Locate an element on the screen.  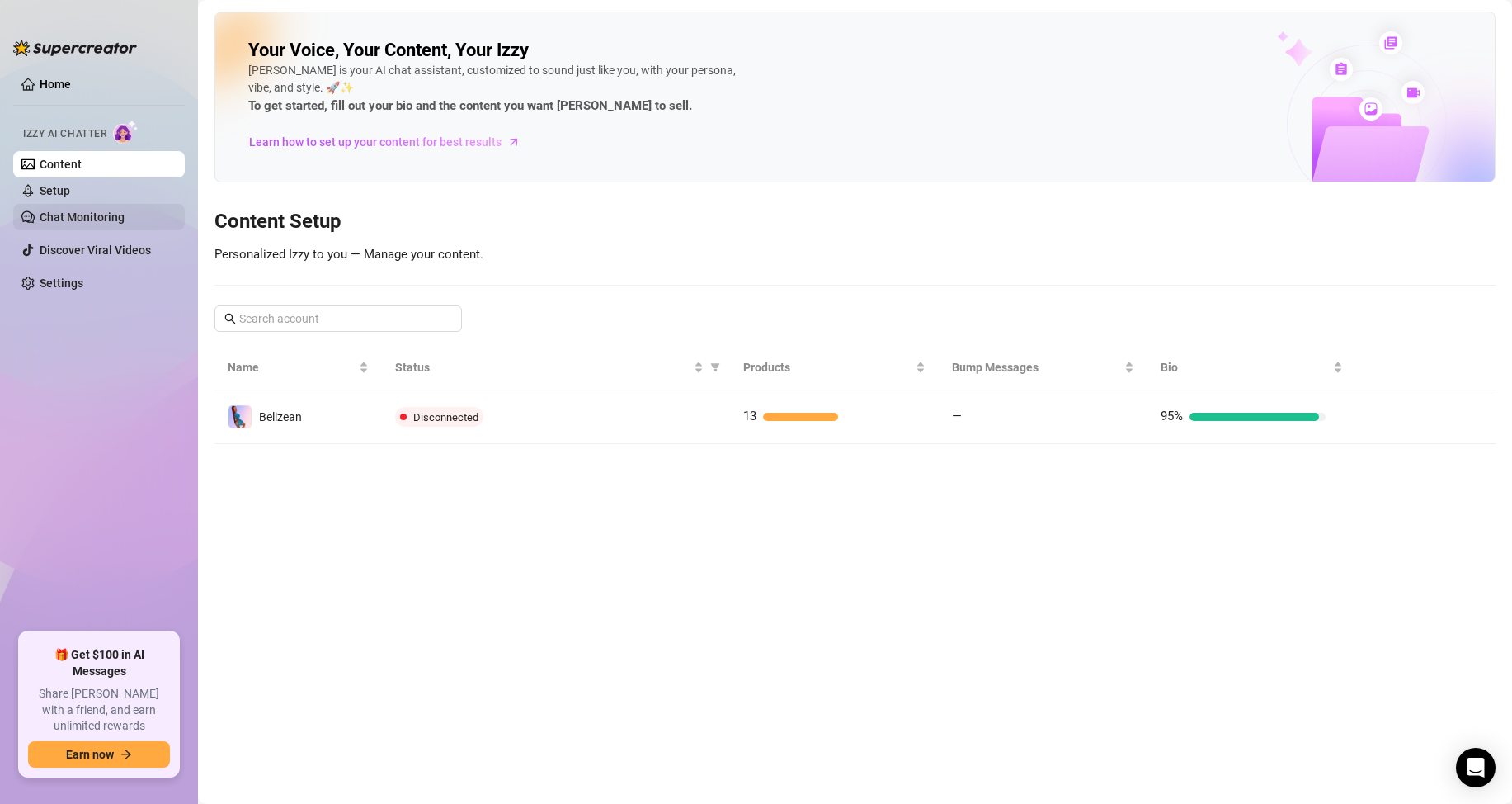
th: Products is located at coordinates (834, 367).